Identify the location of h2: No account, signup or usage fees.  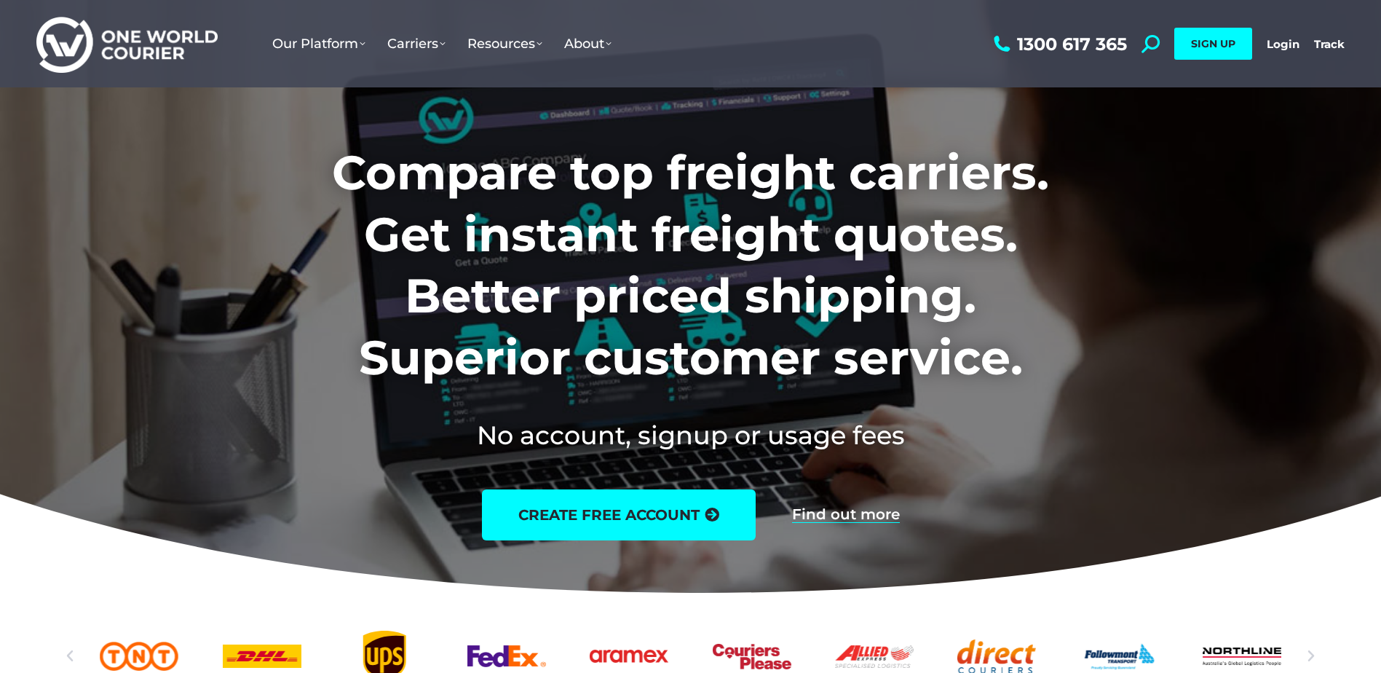
(690, 435).